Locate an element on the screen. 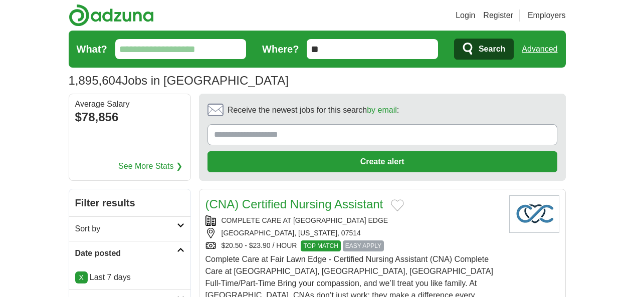  div: Average Salary is located at coordinates (130, 104).